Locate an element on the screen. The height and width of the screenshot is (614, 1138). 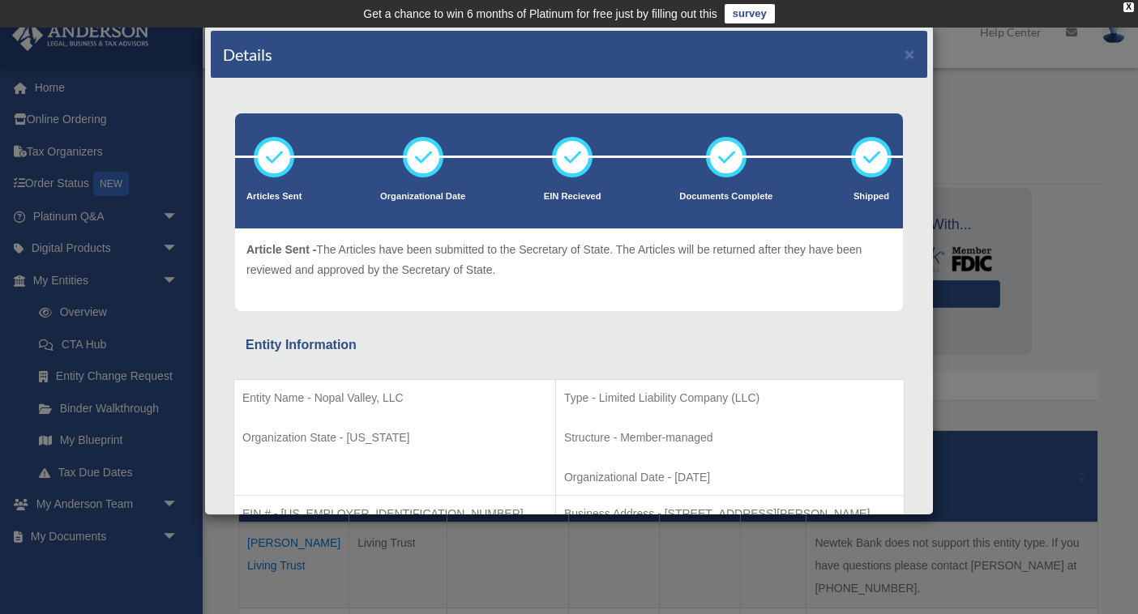
p: Documents Complete is located at coordinates (725, 197).